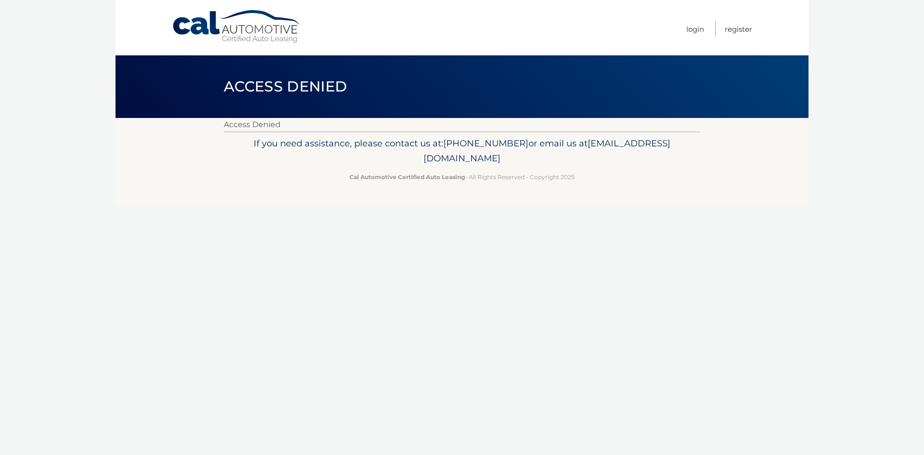 Image resolution: width=924 pixels, height=455 pixels. Describe the element at coordinates (462, 151) in the screenshot. I see `p: If you need assistance, please contact us at: or email us at` at that location.